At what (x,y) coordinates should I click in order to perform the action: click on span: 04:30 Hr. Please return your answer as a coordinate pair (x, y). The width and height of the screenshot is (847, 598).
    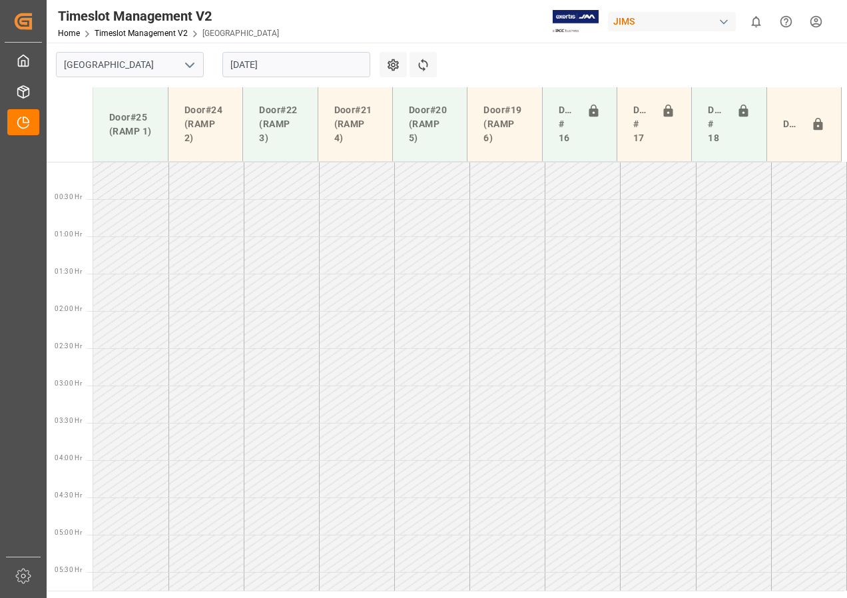
    Looking at the image, I should click on (68, 495).